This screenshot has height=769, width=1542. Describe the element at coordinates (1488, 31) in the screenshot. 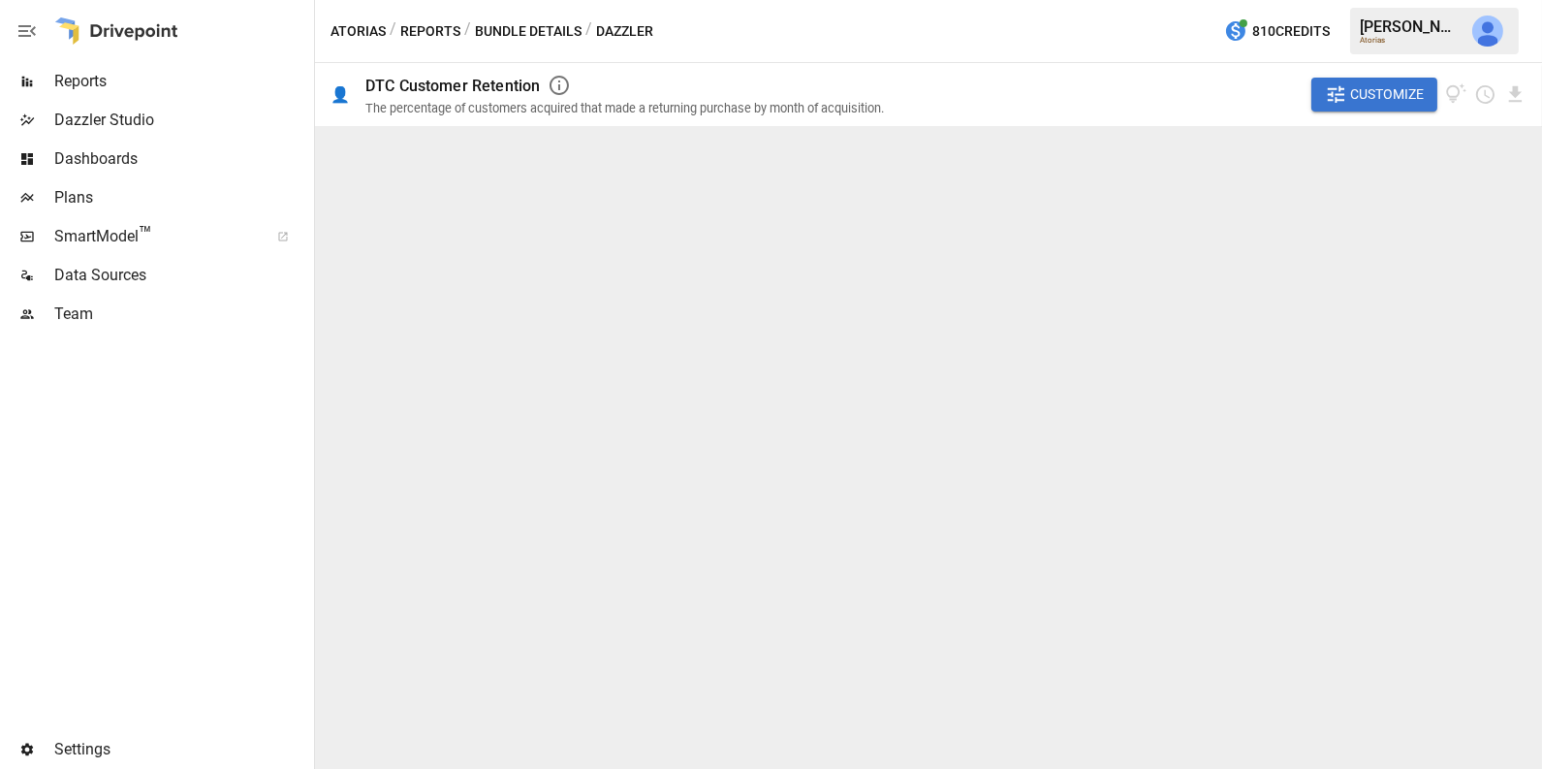

I see `div: Julie Wilton` at that location.